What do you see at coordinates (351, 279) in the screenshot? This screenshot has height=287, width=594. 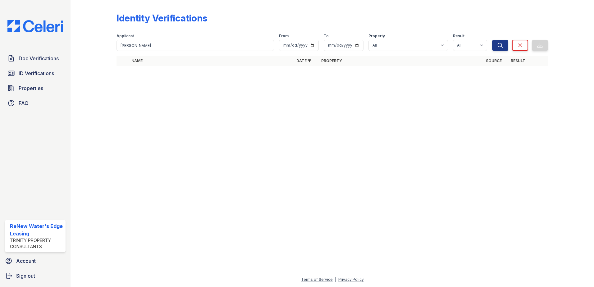 I see `a: Privacy Policy` at bounding box center [351, 279].